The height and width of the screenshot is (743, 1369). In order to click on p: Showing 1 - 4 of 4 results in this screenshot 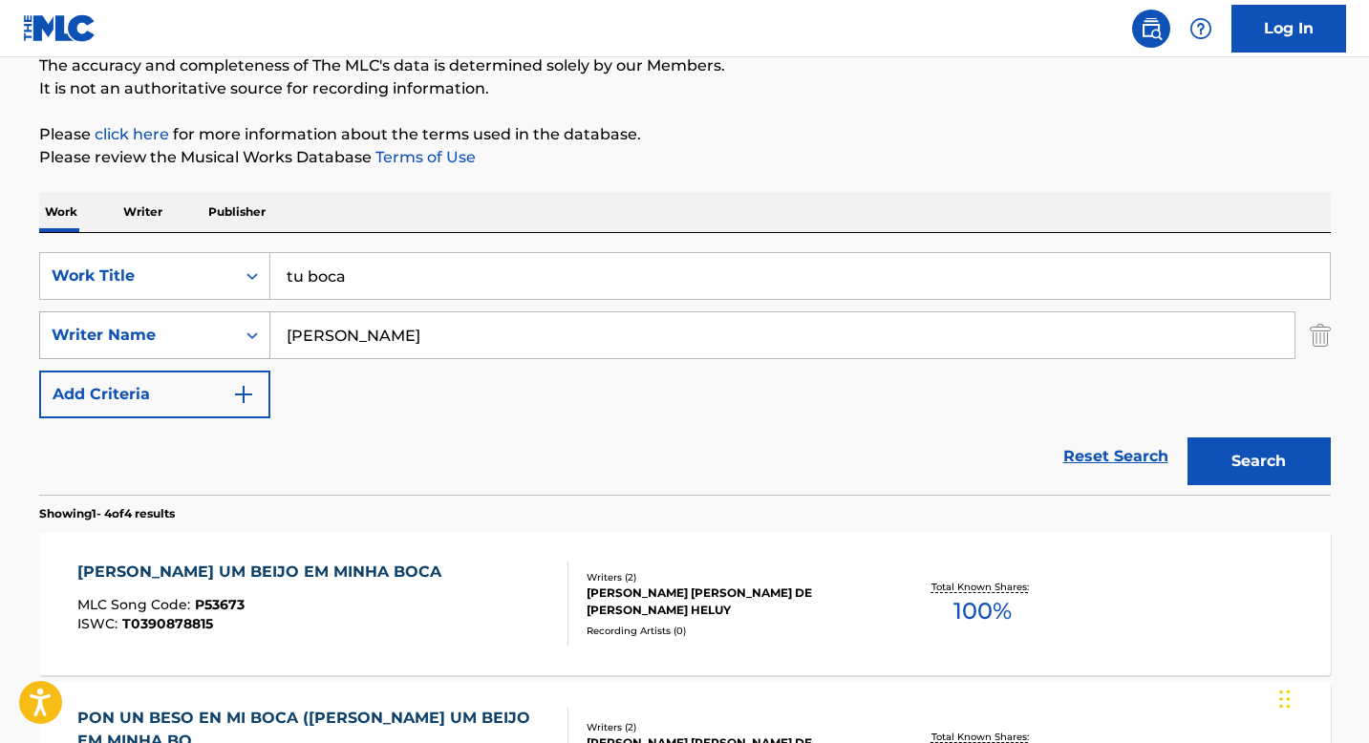, I will do `click(107, 514)`.